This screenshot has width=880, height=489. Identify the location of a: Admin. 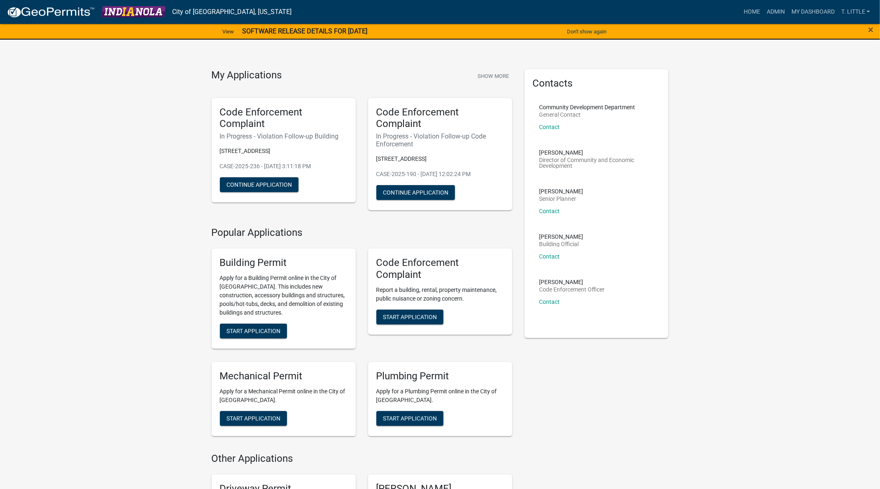
(776, 12).